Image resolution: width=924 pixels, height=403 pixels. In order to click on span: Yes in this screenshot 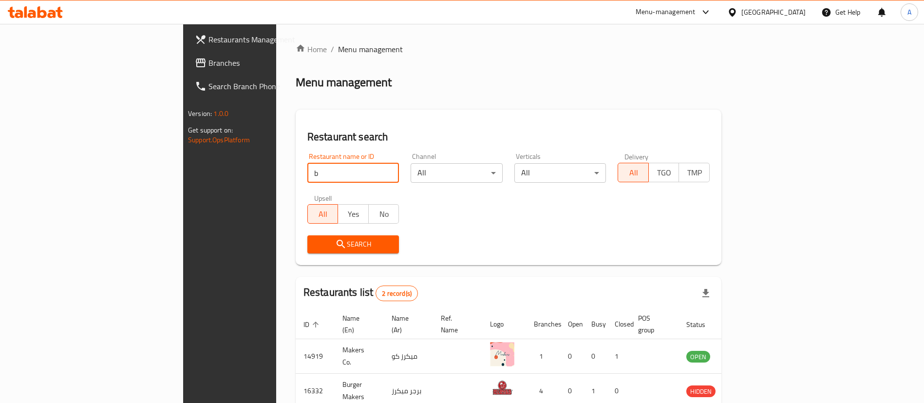, I will do `click(353, 214)`.